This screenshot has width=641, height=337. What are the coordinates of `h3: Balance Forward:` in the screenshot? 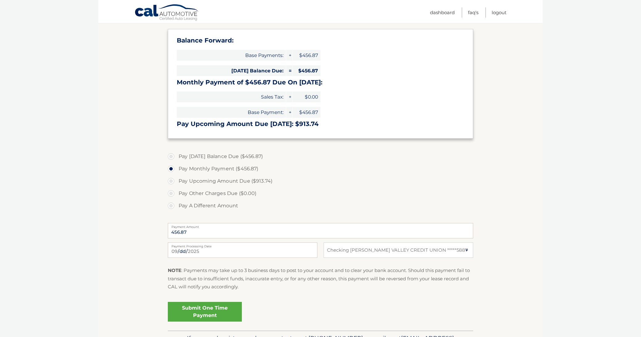 It's located at (320, 40).